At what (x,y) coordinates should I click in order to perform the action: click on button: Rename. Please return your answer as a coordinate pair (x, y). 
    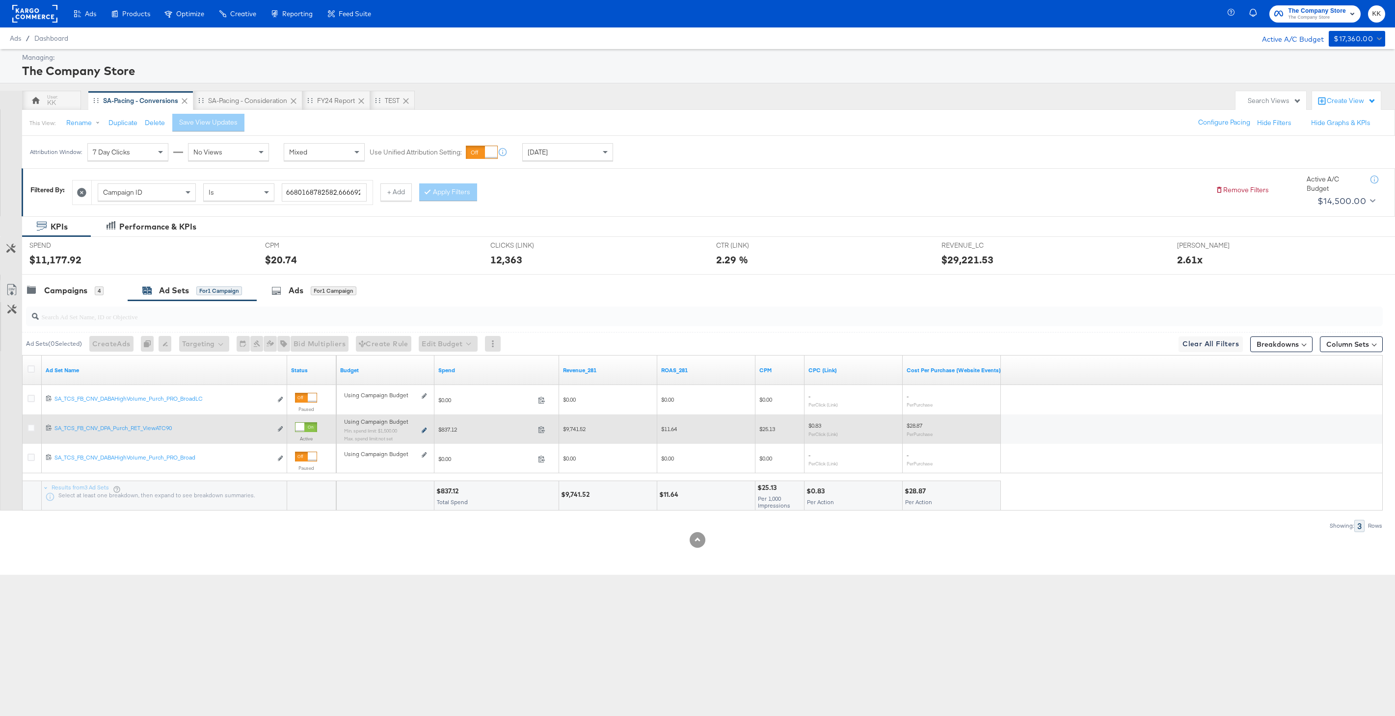
    Looking at the image, I should click on (85, 123).